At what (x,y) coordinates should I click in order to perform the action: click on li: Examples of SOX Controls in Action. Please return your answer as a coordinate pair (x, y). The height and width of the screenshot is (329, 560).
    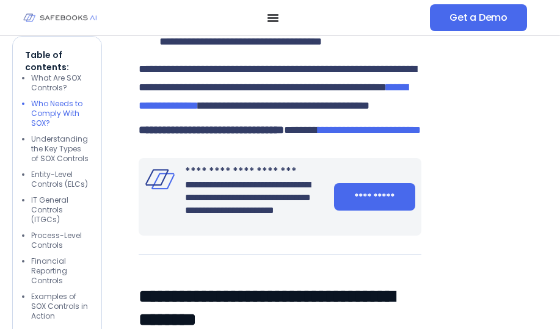
    Looking at the image, I should click on (60, 307).